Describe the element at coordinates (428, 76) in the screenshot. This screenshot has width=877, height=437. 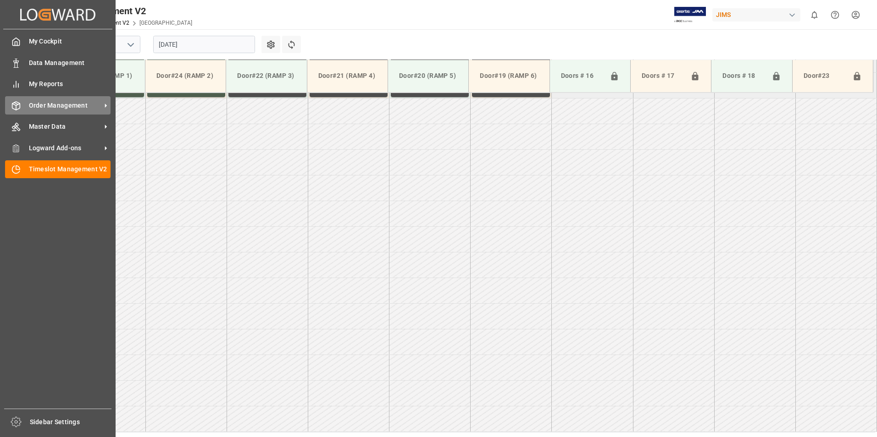
I see `div: Door#20 (RAMP 5)` at that location.